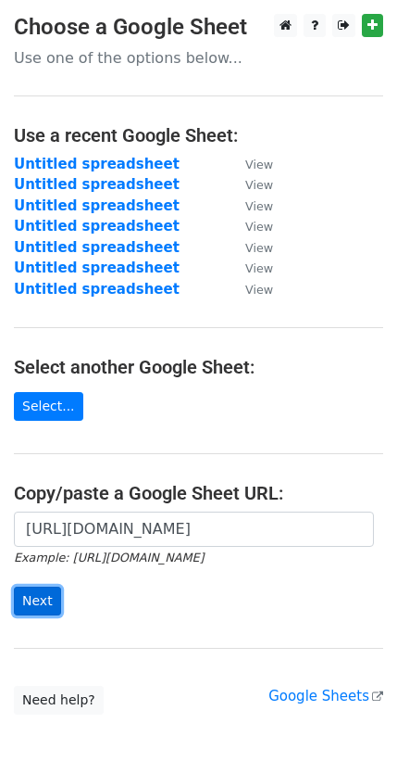 This screenshot has width=397, height=761. I want to click on a: Google Sheets, so click(326, 696).